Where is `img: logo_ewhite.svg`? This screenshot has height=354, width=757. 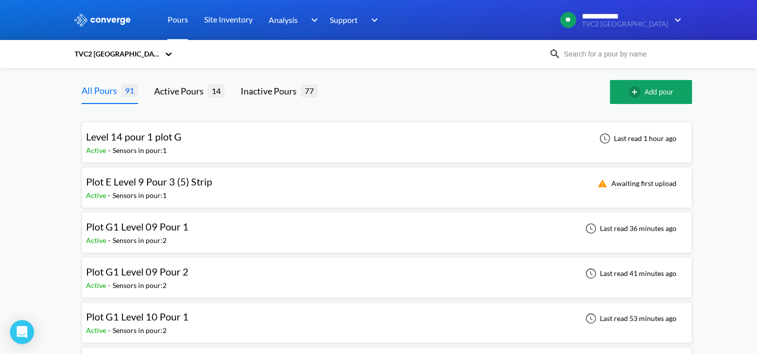 img: logo_ewhite.svg is located at coordinates (103, 20).